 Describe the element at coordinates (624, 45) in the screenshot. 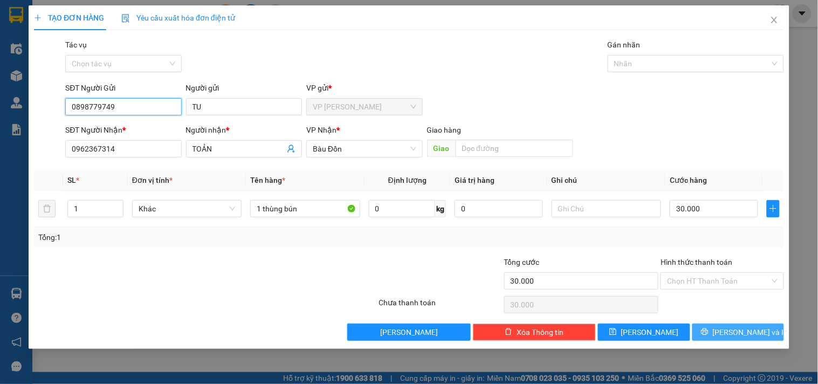

I see `label: Gán nhãn` at that location.